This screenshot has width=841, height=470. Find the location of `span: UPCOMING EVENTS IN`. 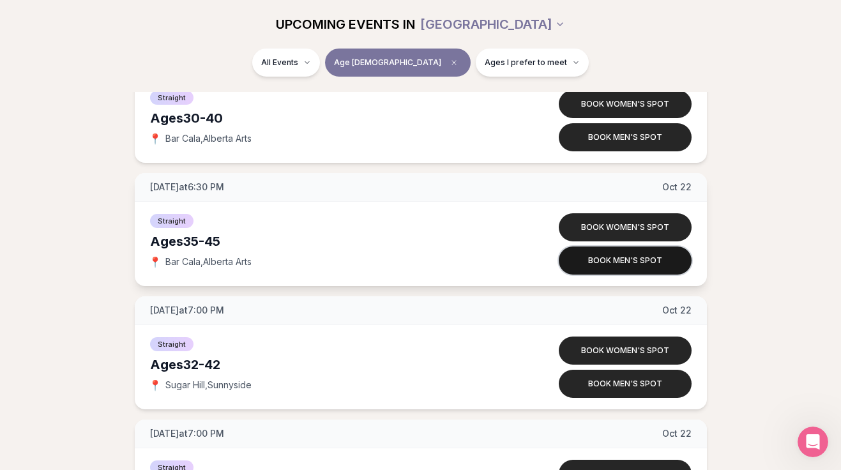

span: UPCOMING EVENTS IN is located at coordinates (346, 24).